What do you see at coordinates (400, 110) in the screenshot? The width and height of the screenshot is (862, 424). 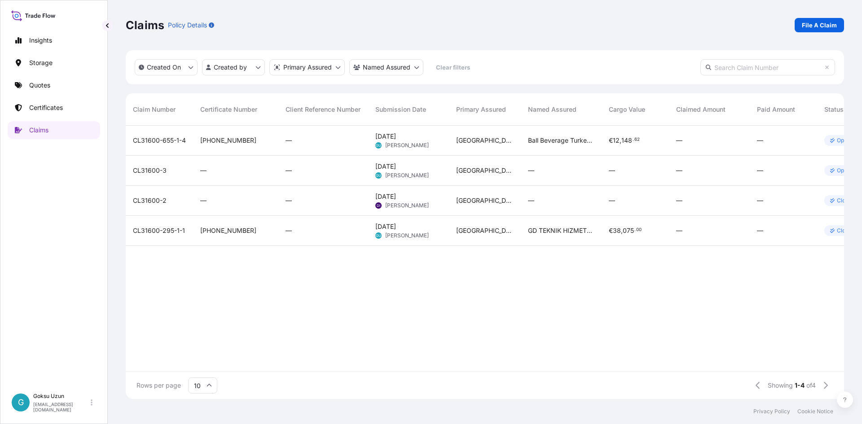 I see `span: Submission Date` at bounding box center [400, 110].